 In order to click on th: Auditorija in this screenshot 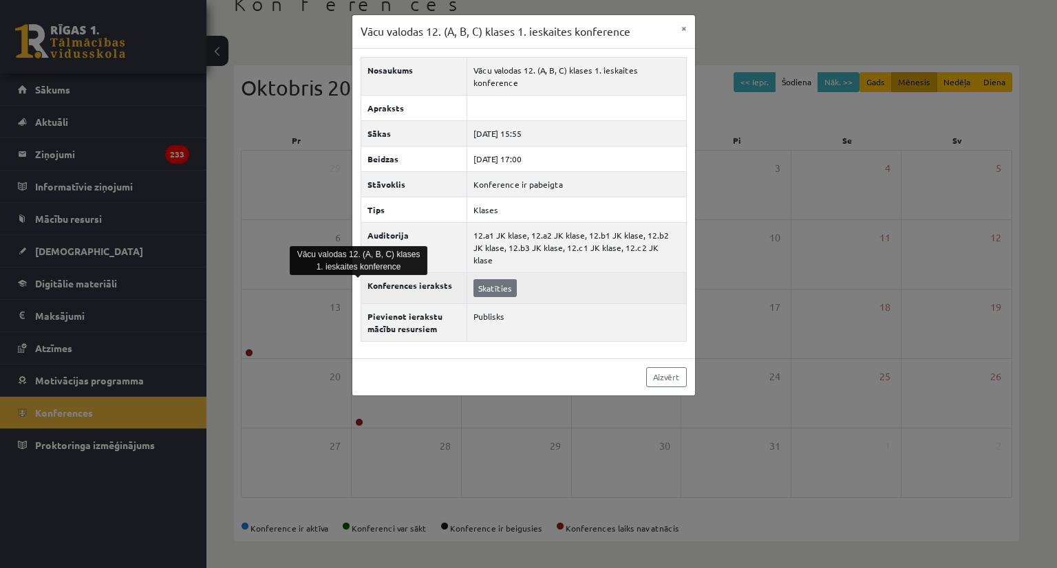, I will do `click(413, 247)`.